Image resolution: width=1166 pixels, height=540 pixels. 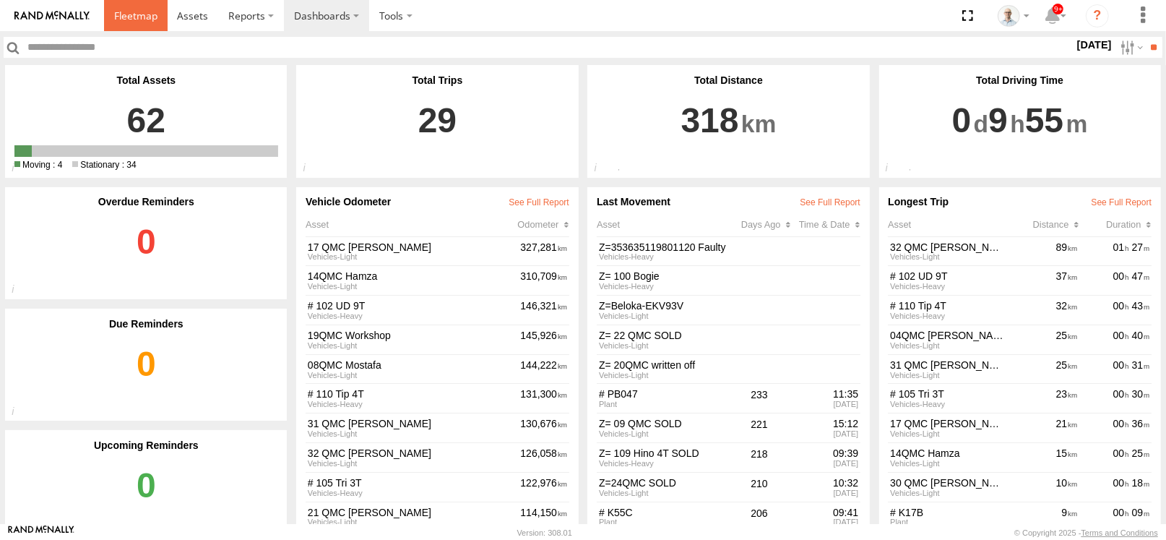 What do you see at coordinates (1014, 16) in the screenshot?
I see `div: Kurt Byers` at bounding box center [1014, 16].